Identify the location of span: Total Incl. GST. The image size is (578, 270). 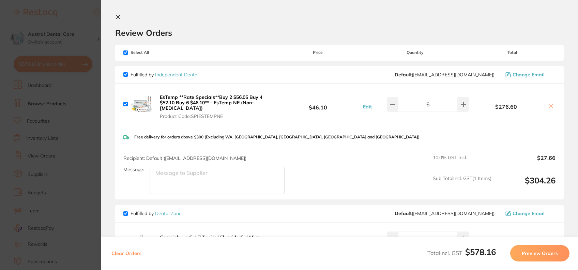
(461, 253).